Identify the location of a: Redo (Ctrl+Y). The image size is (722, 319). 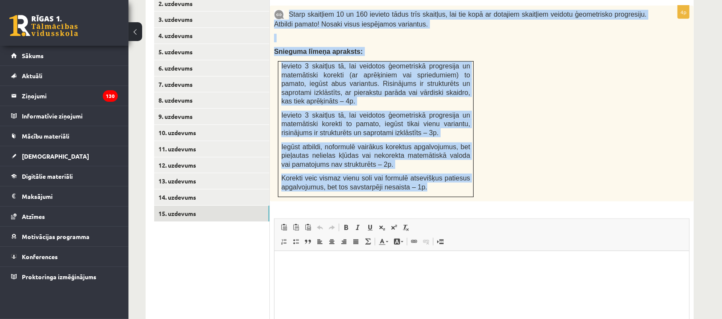
(332, 228).